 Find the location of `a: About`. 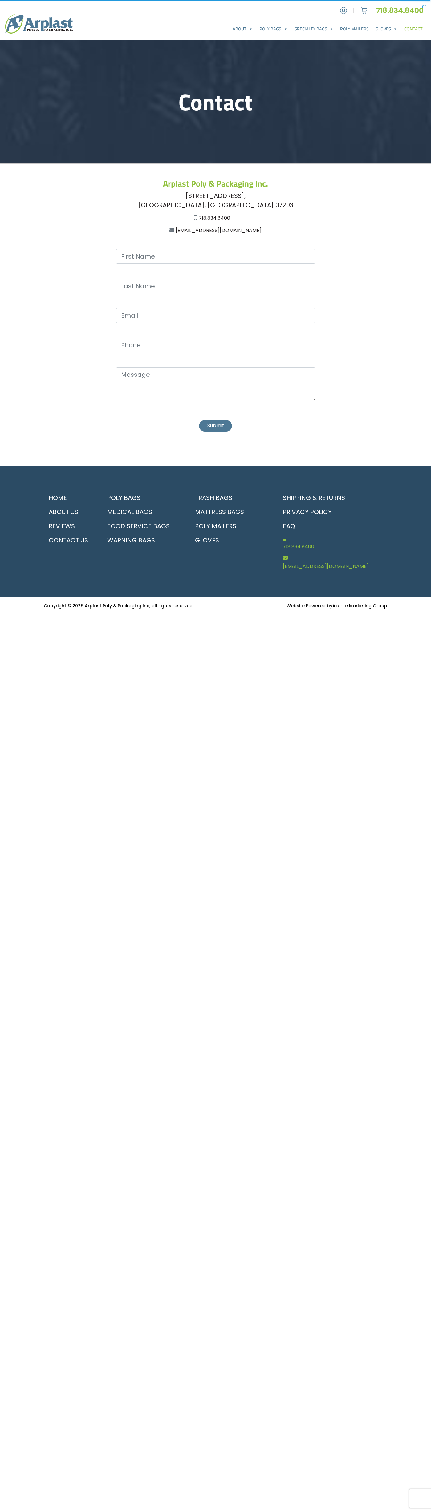

a: About is located at coordinates (242, 29).